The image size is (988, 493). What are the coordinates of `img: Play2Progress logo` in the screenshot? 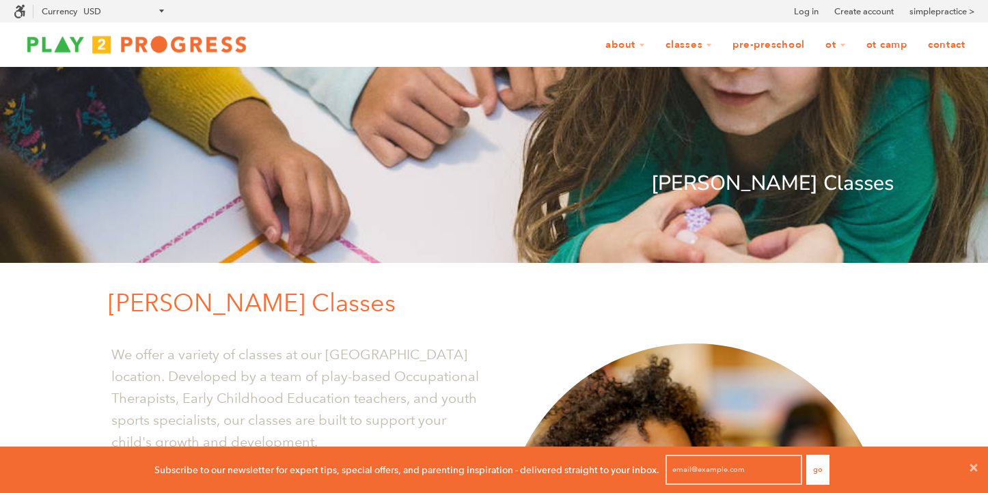 It's located at (137, 44).